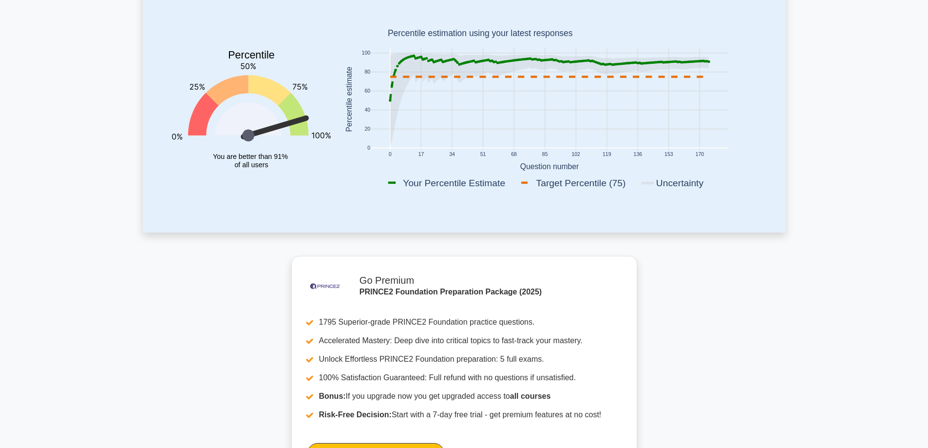 The image size is (928, 448). Describe the element at coordinates (367, 91) in the screenshot. I see `text: 60` at that location.